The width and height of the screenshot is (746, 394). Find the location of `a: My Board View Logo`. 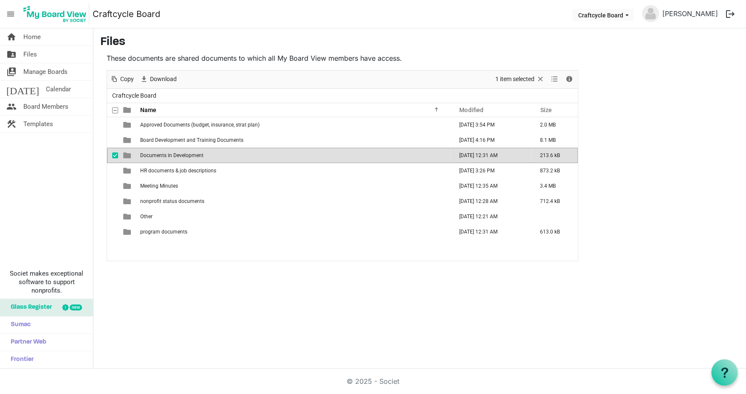

a: My Board View Logo is located at coordinates (56, 14).